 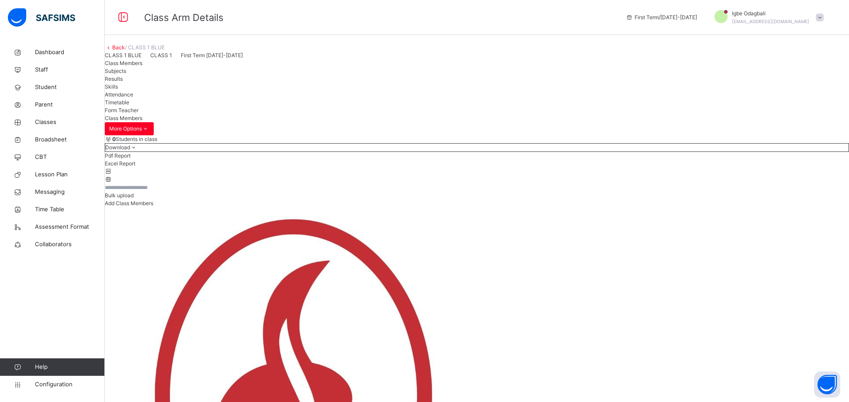 What do you see at coordinates (115, 71) in the screenshot?
I see `span: Subjects` at bounding box center [115, 71].